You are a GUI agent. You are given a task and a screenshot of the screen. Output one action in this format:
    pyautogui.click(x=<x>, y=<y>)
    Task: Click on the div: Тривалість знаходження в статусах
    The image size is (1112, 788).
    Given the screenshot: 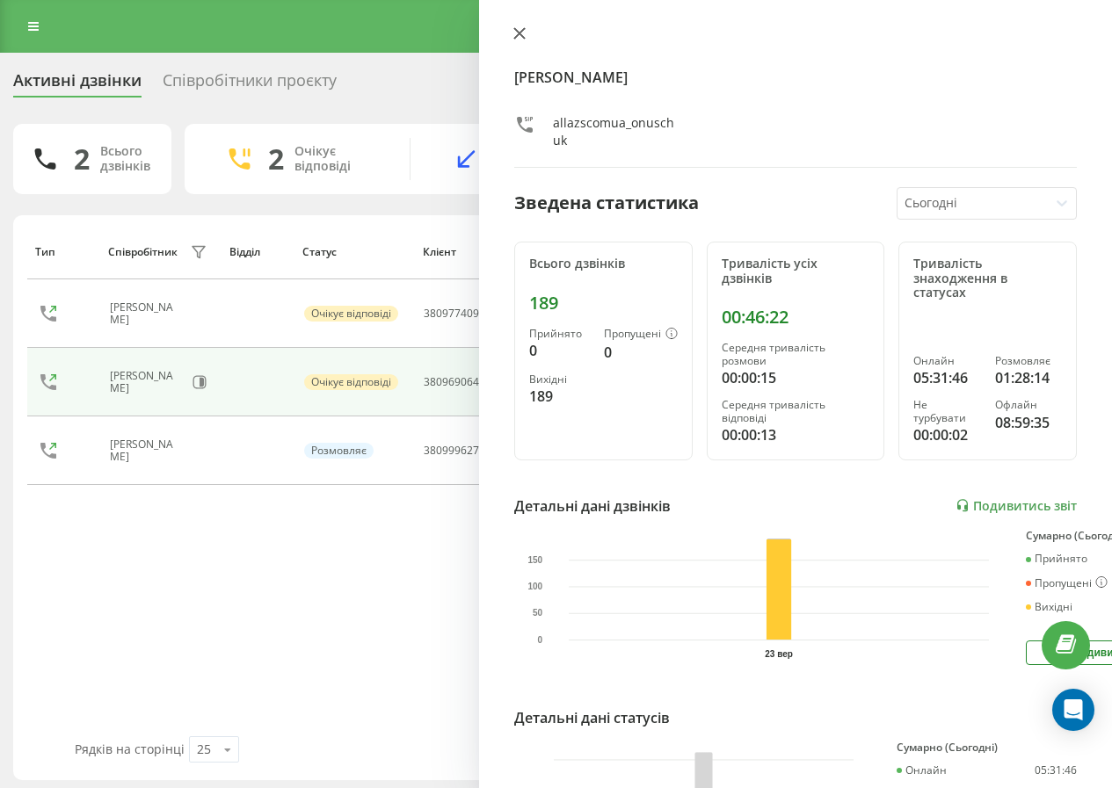 What is the action you would take?
    pyautogui.click(x=987, y=279)
    